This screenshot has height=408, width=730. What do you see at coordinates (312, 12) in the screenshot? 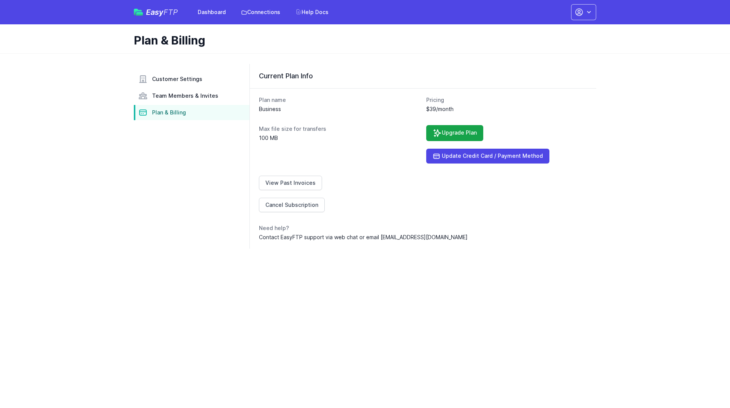
I see `a: Help Docs` at bounding box center [312, 12].